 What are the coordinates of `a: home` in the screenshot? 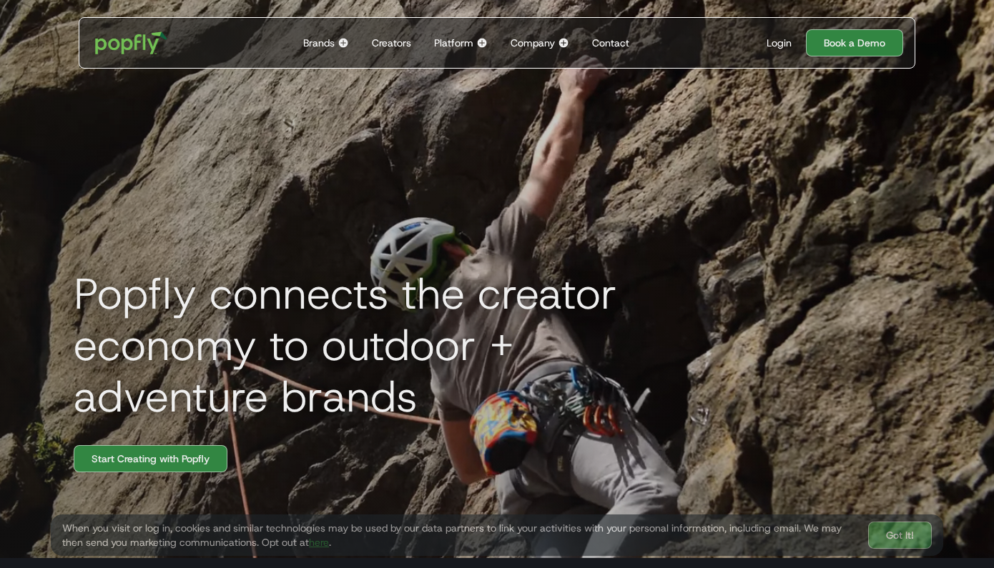 It's located at (131, 43).